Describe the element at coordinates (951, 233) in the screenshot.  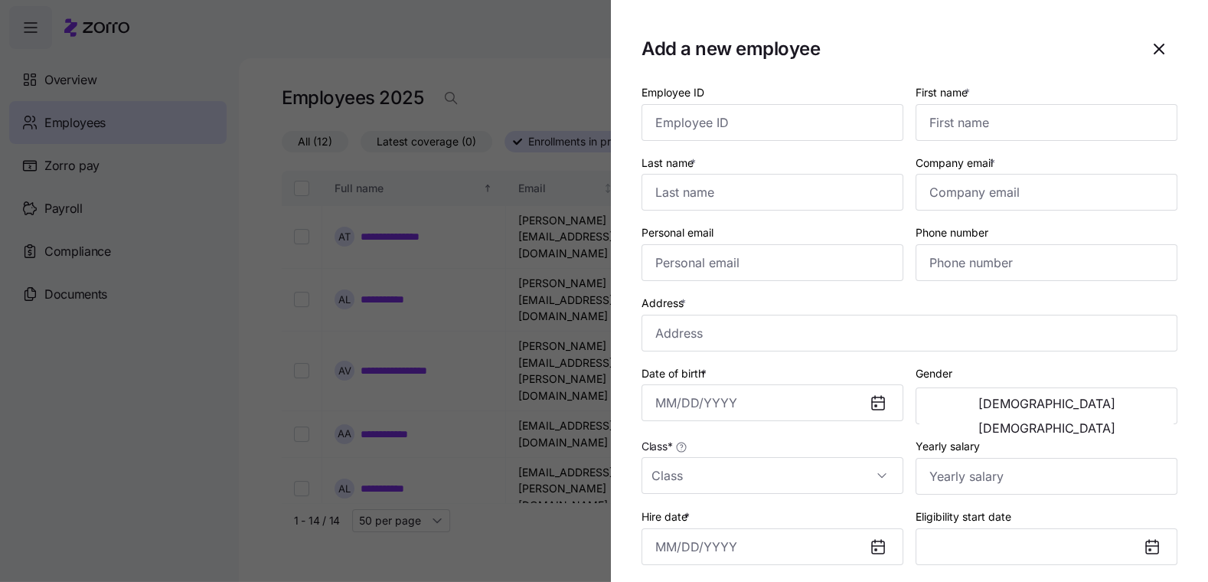
I see `label: Phone number` at that location.